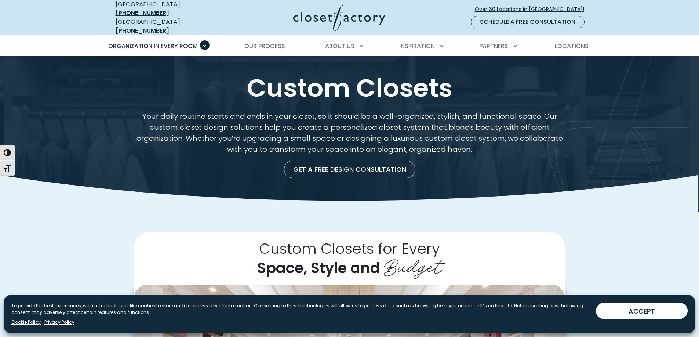 This screenshot has height=337, width=699. I want to click on p: Your daily routine starts and ends in your closet, so it should be a well-organized, stylish, and..., so click(349, 133).